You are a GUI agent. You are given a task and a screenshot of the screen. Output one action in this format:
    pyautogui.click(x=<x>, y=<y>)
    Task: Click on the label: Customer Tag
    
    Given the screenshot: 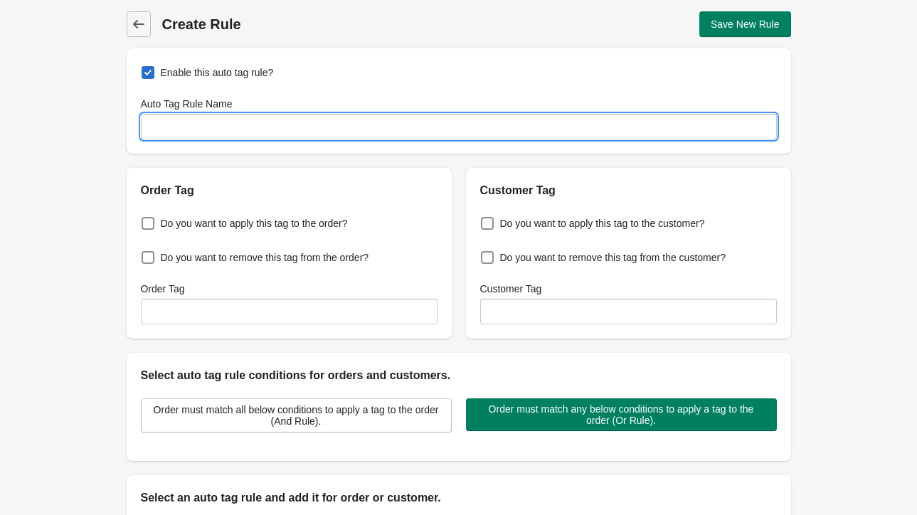 What is the action you would take?
    pyautogui.click(x=511, y=289)
    